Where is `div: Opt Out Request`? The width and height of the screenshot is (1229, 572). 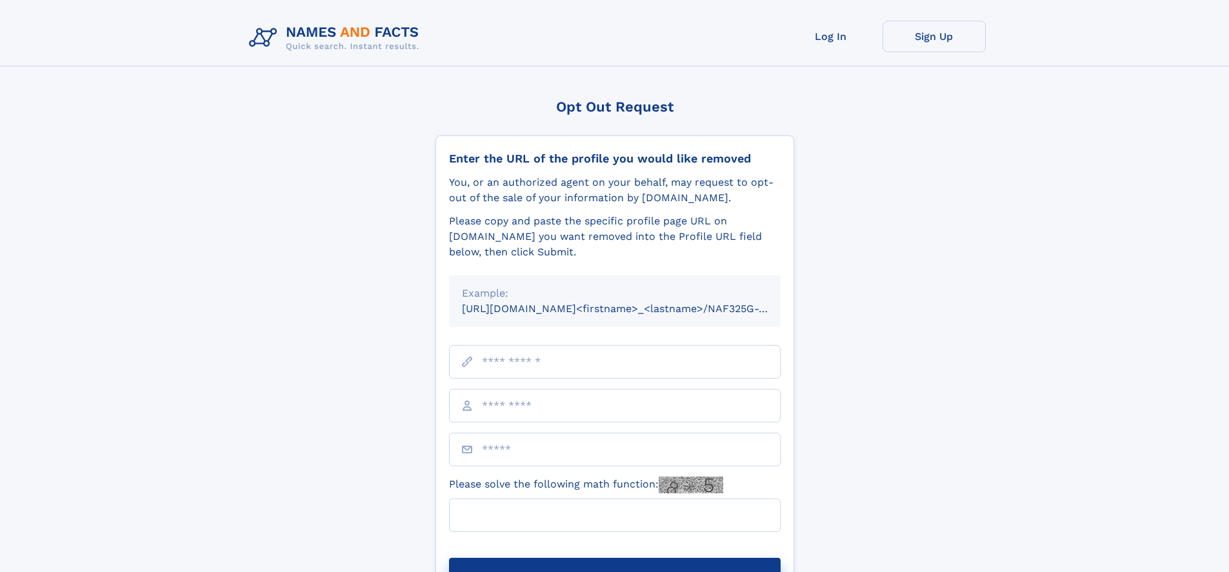
div: Opt Out Request is located at coordinates (615, 106).